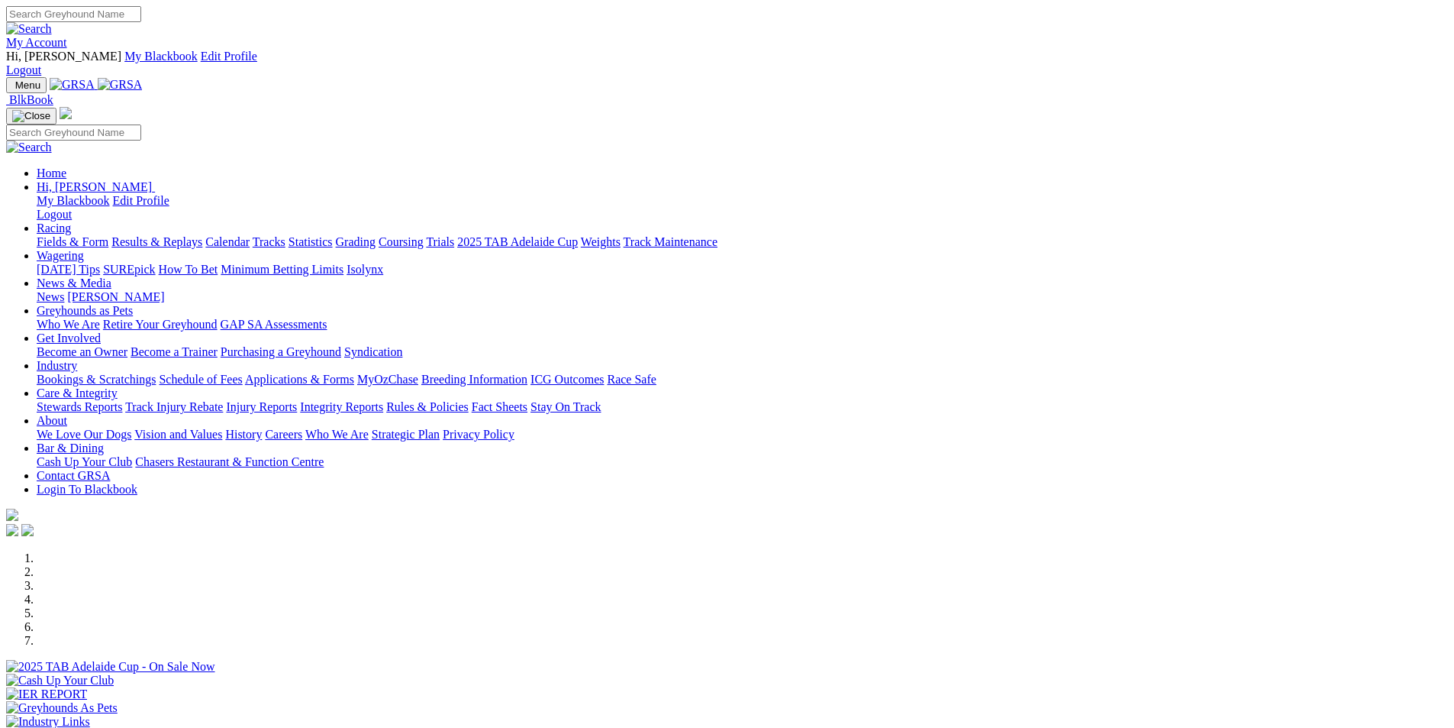 The width and height of the screenshot is (1454, 728). Describe the element at coordinates (244, 434) in the screenshot. I see `a: History` at that location.